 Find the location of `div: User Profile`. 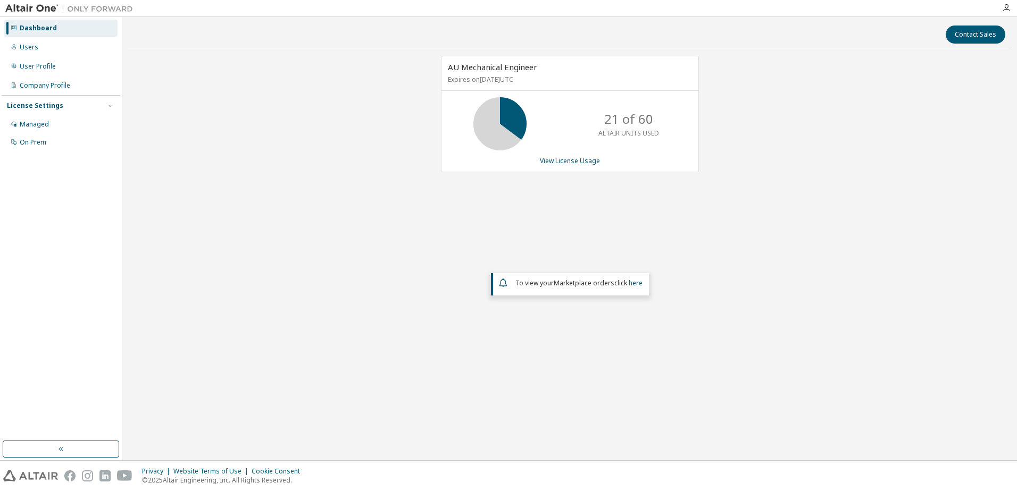

div: User Profile is located at coordinates (38, 66).